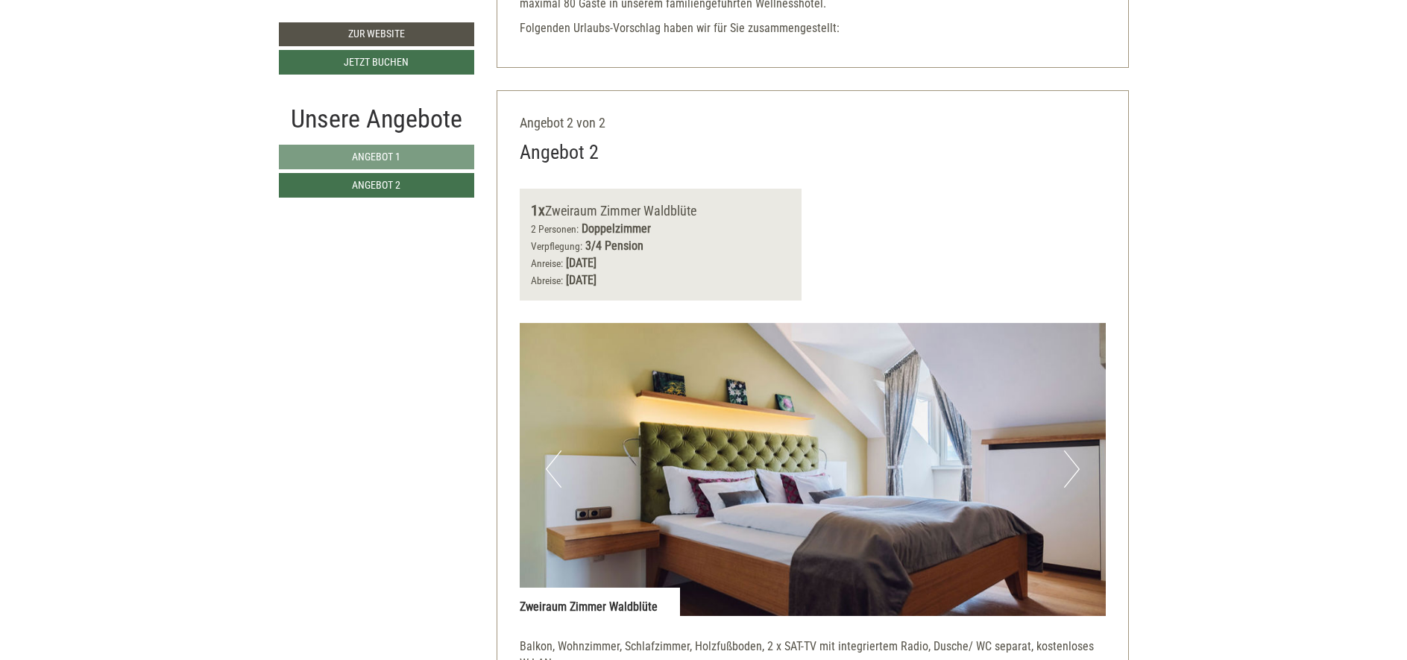 The image size is (1407, 660). What do you see at coordinates (813, 28) in the screenshot?
I see `p: Folgenden Urlaubs-Vorschlag haben wir für Sie zusammengestellt:` at bounding box center [813, 28].